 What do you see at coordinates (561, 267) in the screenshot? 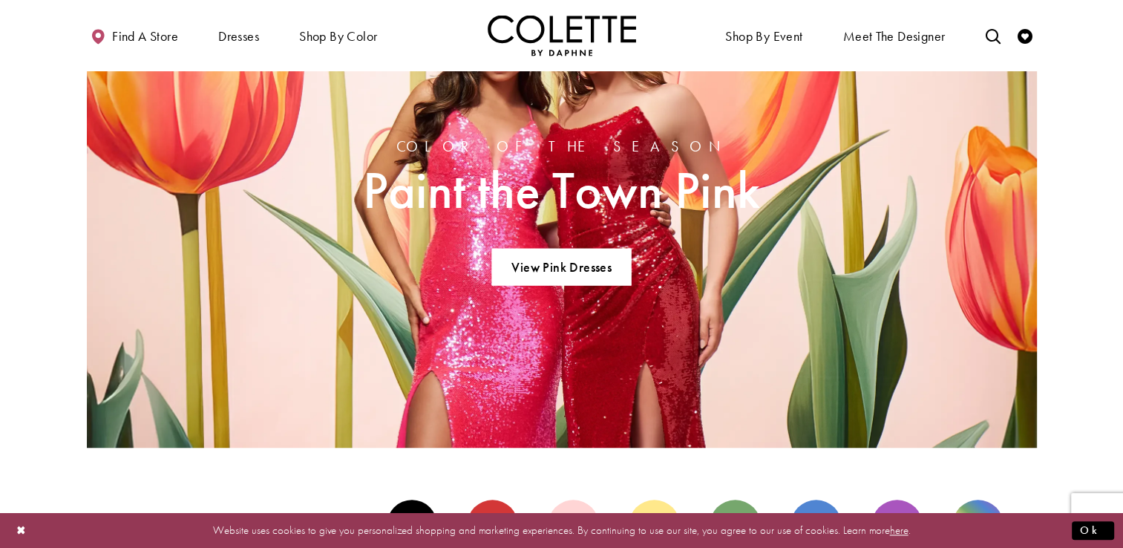
I see `a: View Pink Dresses` at bounding box center [561, 267].